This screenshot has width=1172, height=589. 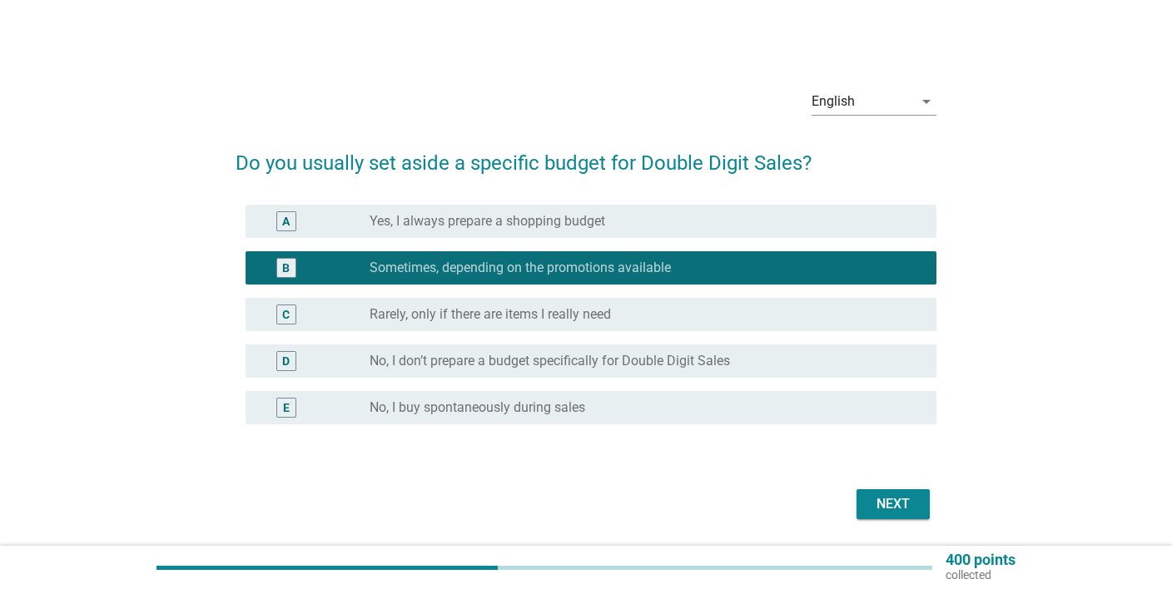 I want to click on button: Next, so click(x=893, y=504).